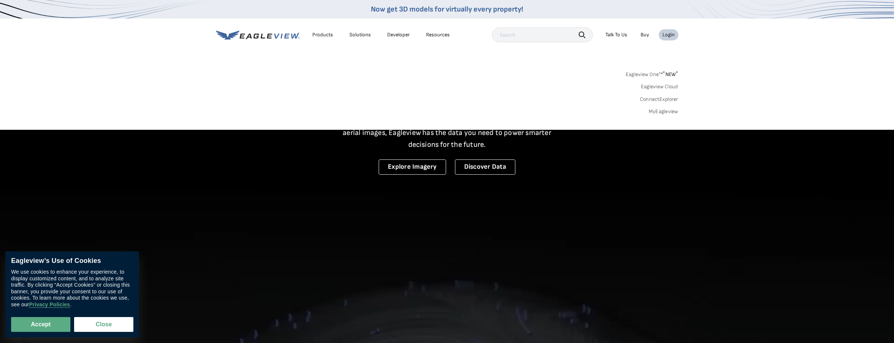 This screenshot has width=894, height=343. What do you see at coordinates (412, 167) in the screenshot?
I see `a: Explore Imagery` at bounding box center [412, 167].